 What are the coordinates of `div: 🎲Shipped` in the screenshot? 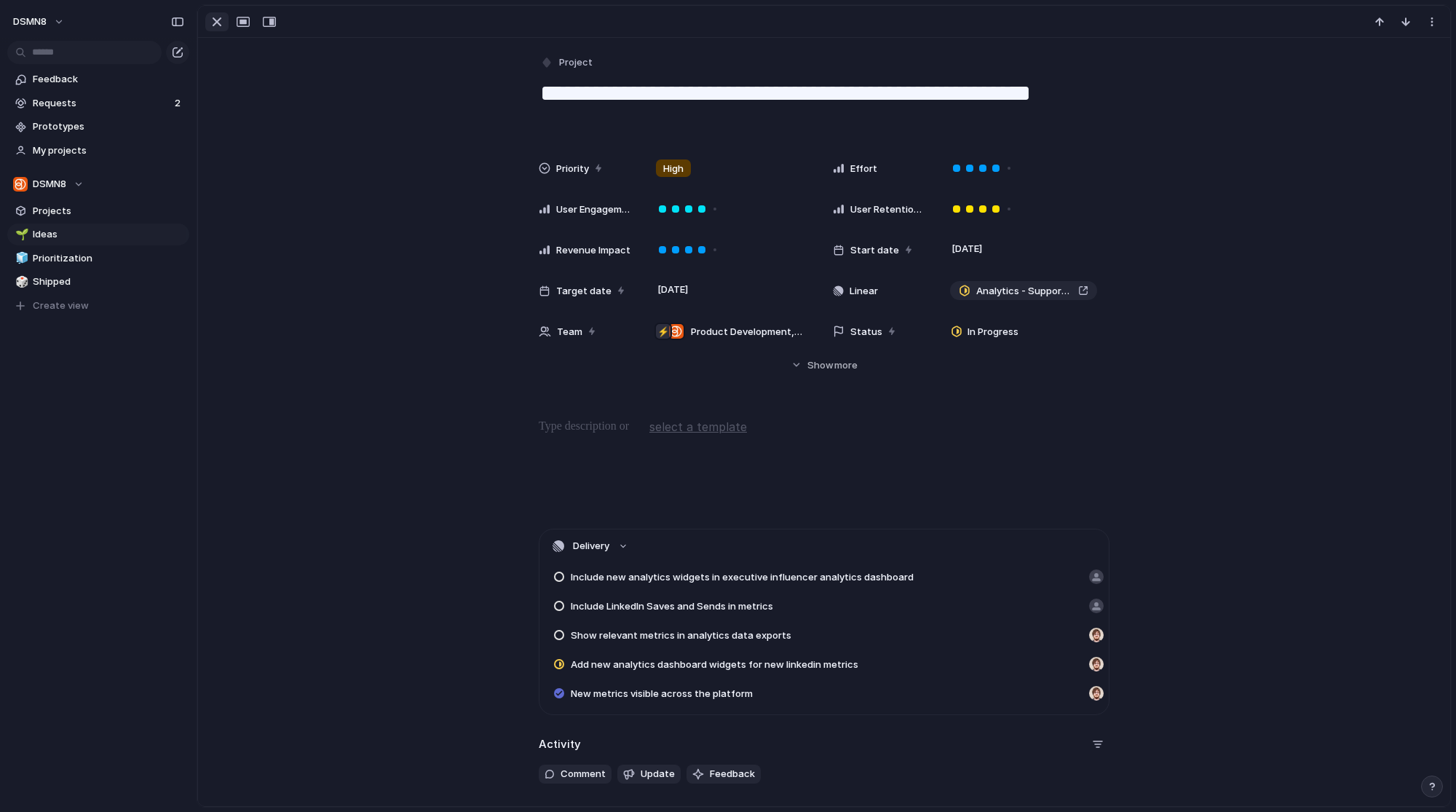 It's located at (98, 282).